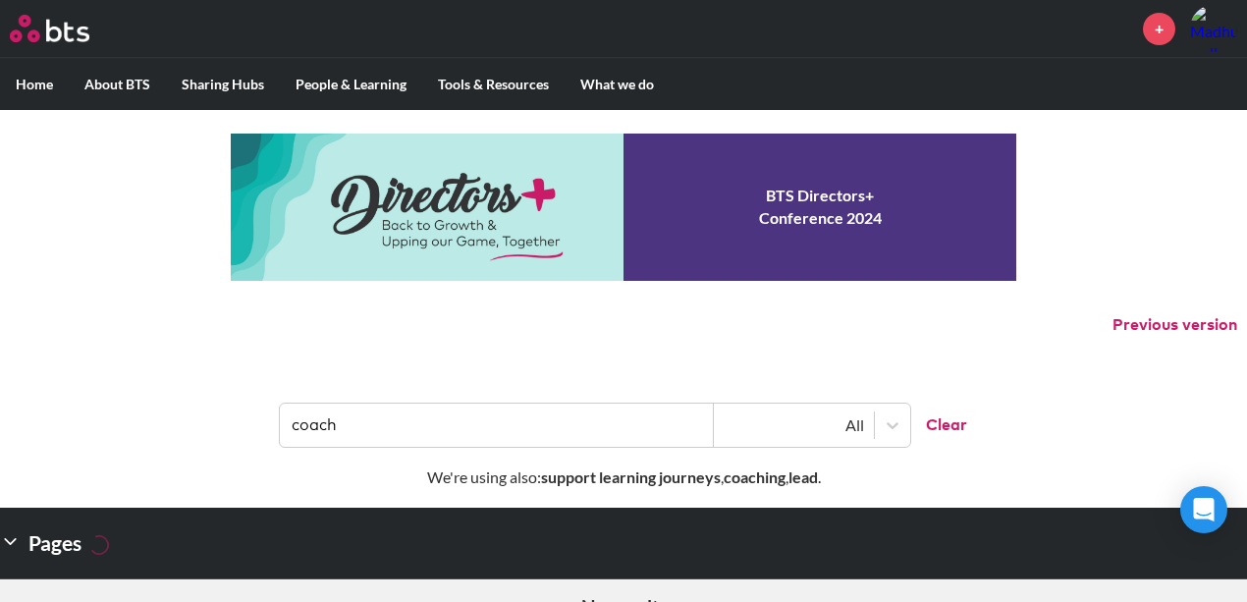  Describe the element at coordinates (616, 84) in the screenshot. I see `label: What we do` at that location.